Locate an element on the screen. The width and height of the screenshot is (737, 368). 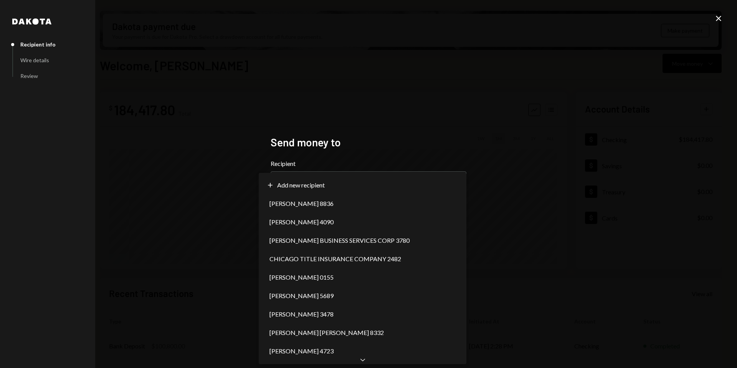
span: Add new recipient is located at coordinates (301, 185).